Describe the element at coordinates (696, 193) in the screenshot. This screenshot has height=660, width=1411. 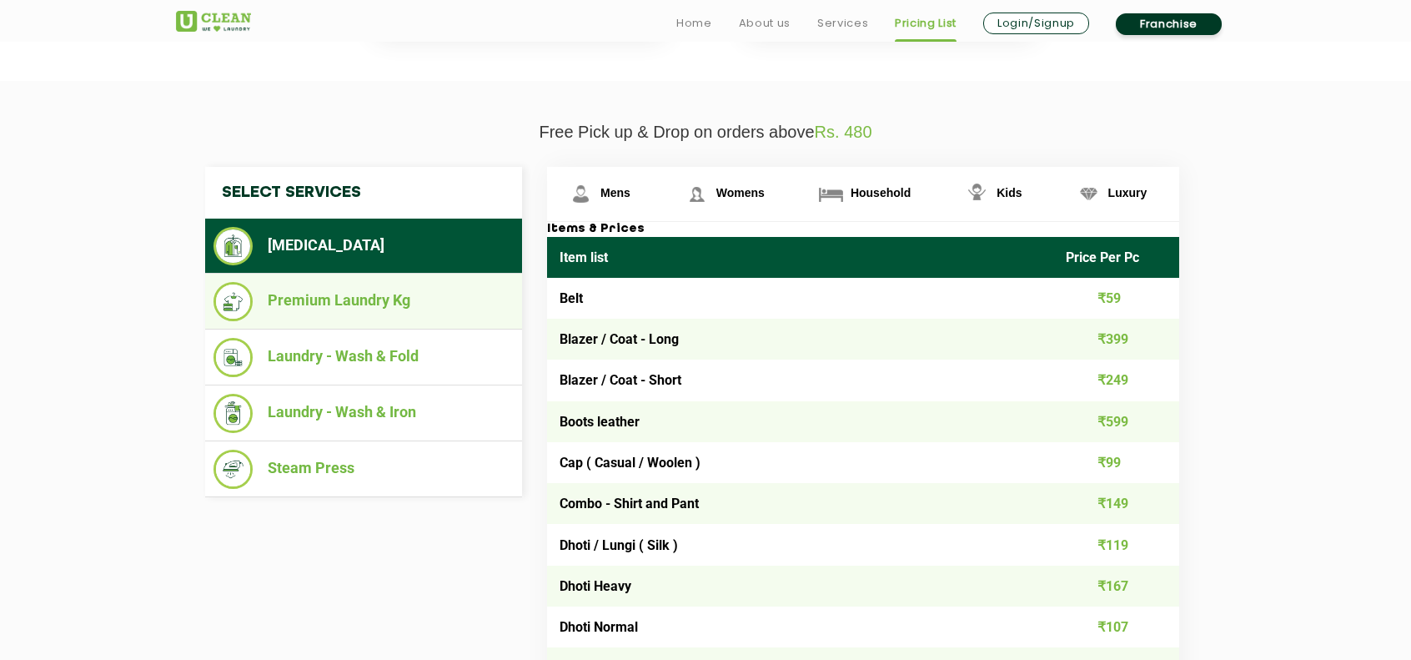
I see `img: Womens` at that location.